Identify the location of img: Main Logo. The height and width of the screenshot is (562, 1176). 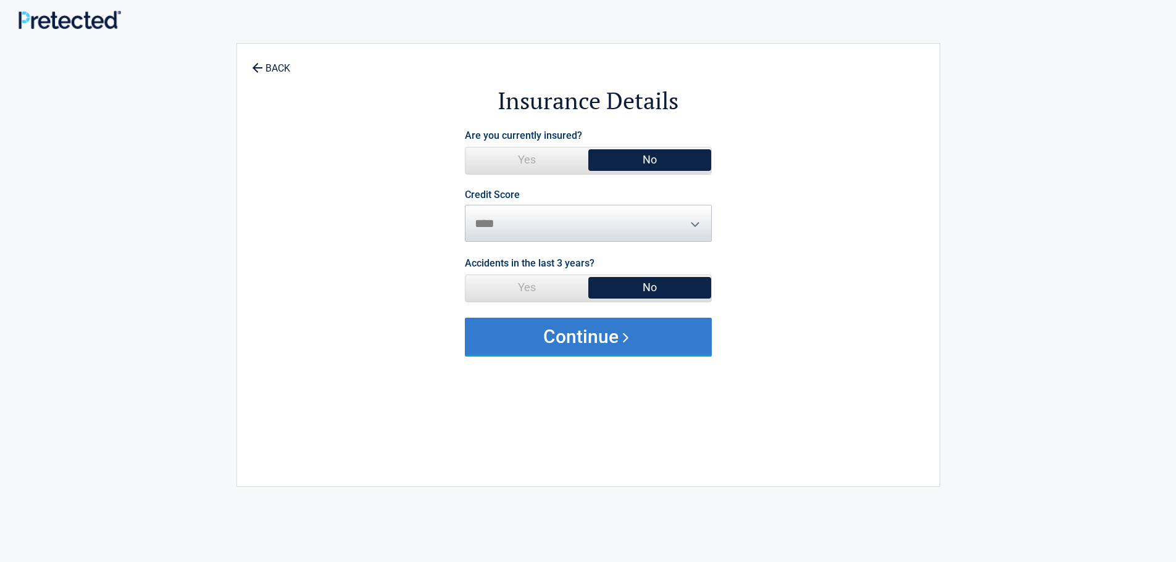
(70, 20).